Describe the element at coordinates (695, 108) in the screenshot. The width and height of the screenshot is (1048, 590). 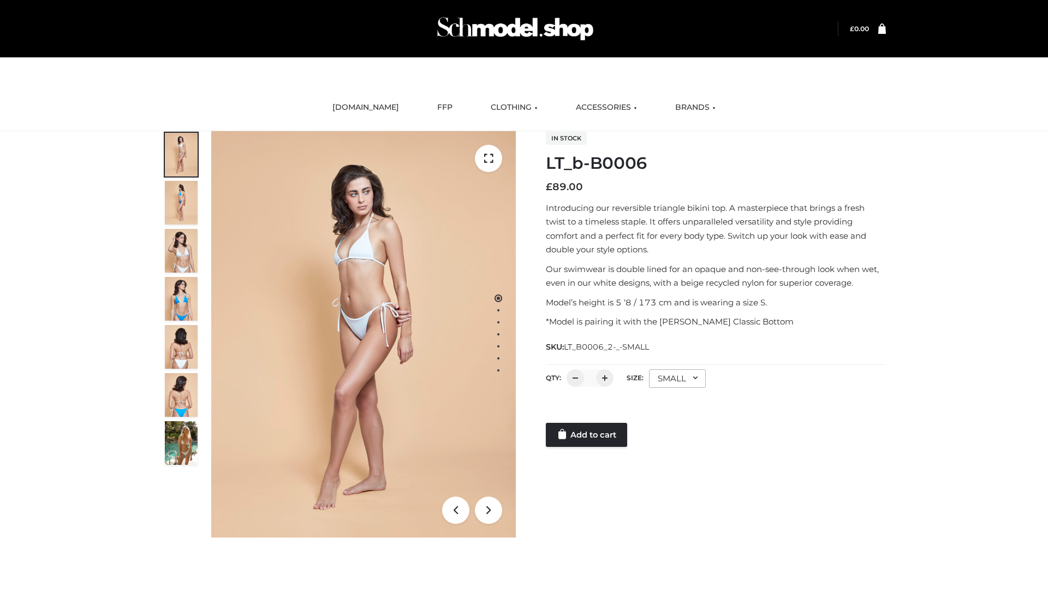
I see `a: BRANDS` at that location.